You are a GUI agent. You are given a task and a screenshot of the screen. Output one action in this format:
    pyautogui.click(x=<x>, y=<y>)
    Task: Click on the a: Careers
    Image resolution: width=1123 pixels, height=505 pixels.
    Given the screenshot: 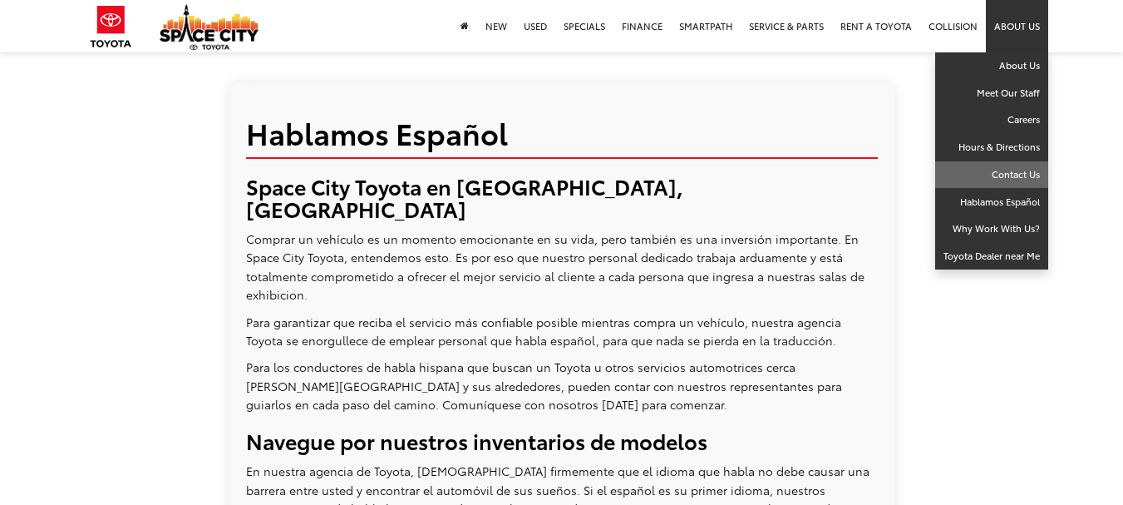 What is the action you would take?
    pyautogui.click(x=992, y=120)
    